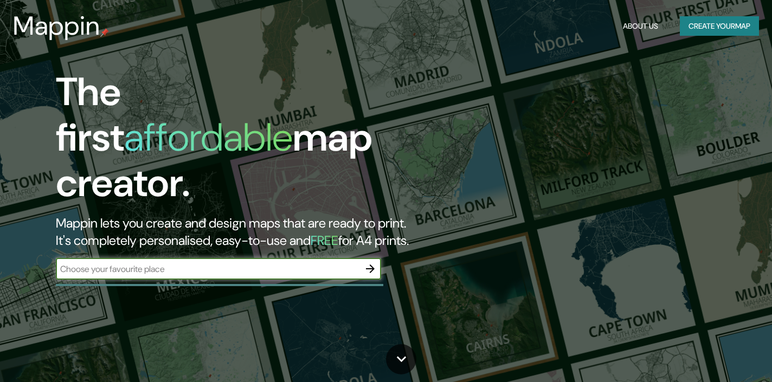 The image size is (772, 382). Describe the element at coordinates (324, 240) in the screenshot. I see `h5: FREE` at that location.